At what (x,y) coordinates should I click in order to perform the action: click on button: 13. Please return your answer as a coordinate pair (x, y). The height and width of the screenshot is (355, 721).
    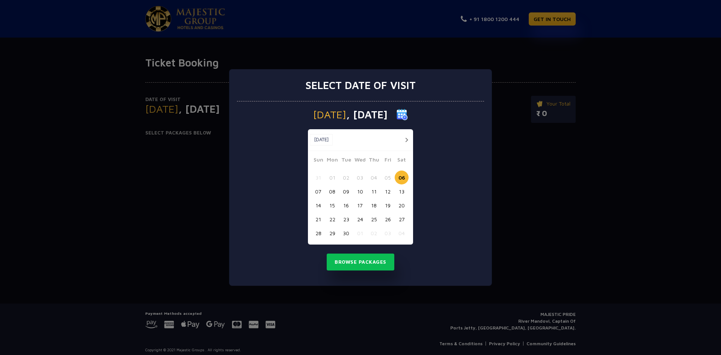
    Looking at the image, I should click on (401, 191).